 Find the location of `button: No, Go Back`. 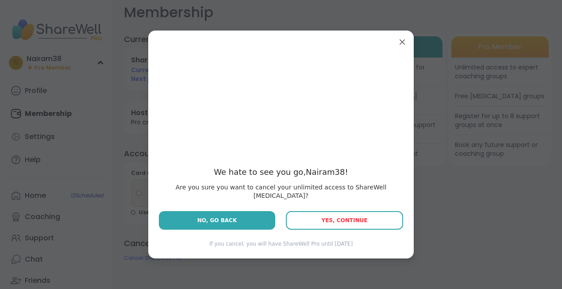

button: No, Go Back is located at coordinates (217, 221).